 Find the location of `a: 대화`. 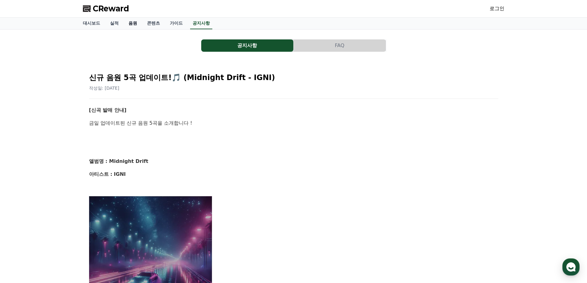

a: 대화 is located at coordinates (60, 203).